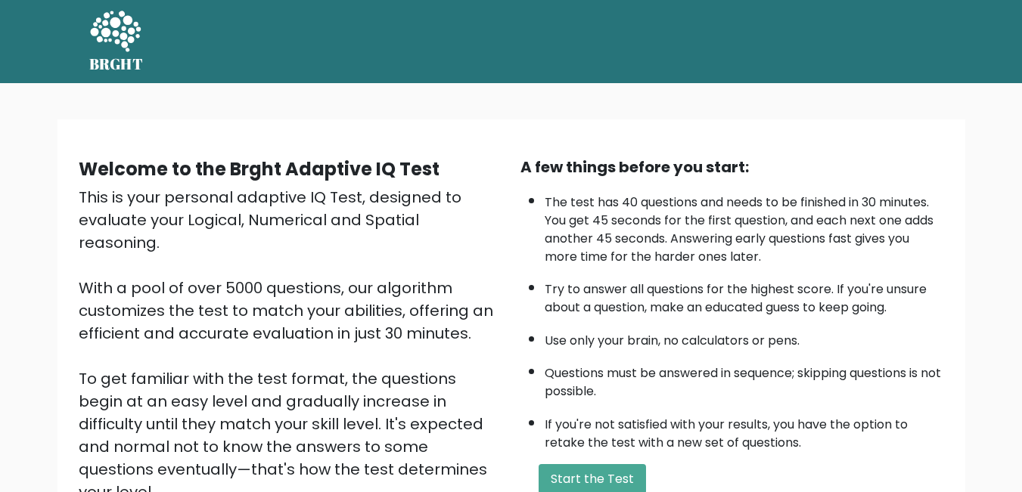  What do you see at coordinates (116, 42) in the screenshot?
I see `a: BRGHT` at bounding box center [116, 42].